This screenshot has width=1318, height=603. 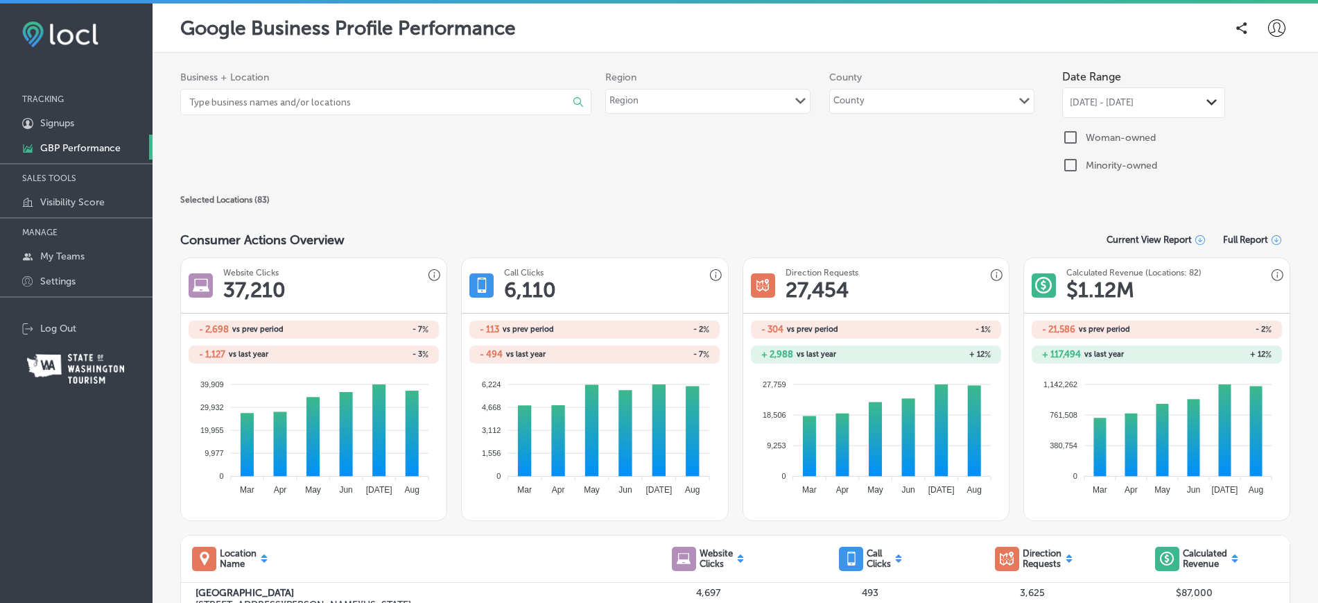 I want to click on span: Full Report, so click(x=1245, y=239).